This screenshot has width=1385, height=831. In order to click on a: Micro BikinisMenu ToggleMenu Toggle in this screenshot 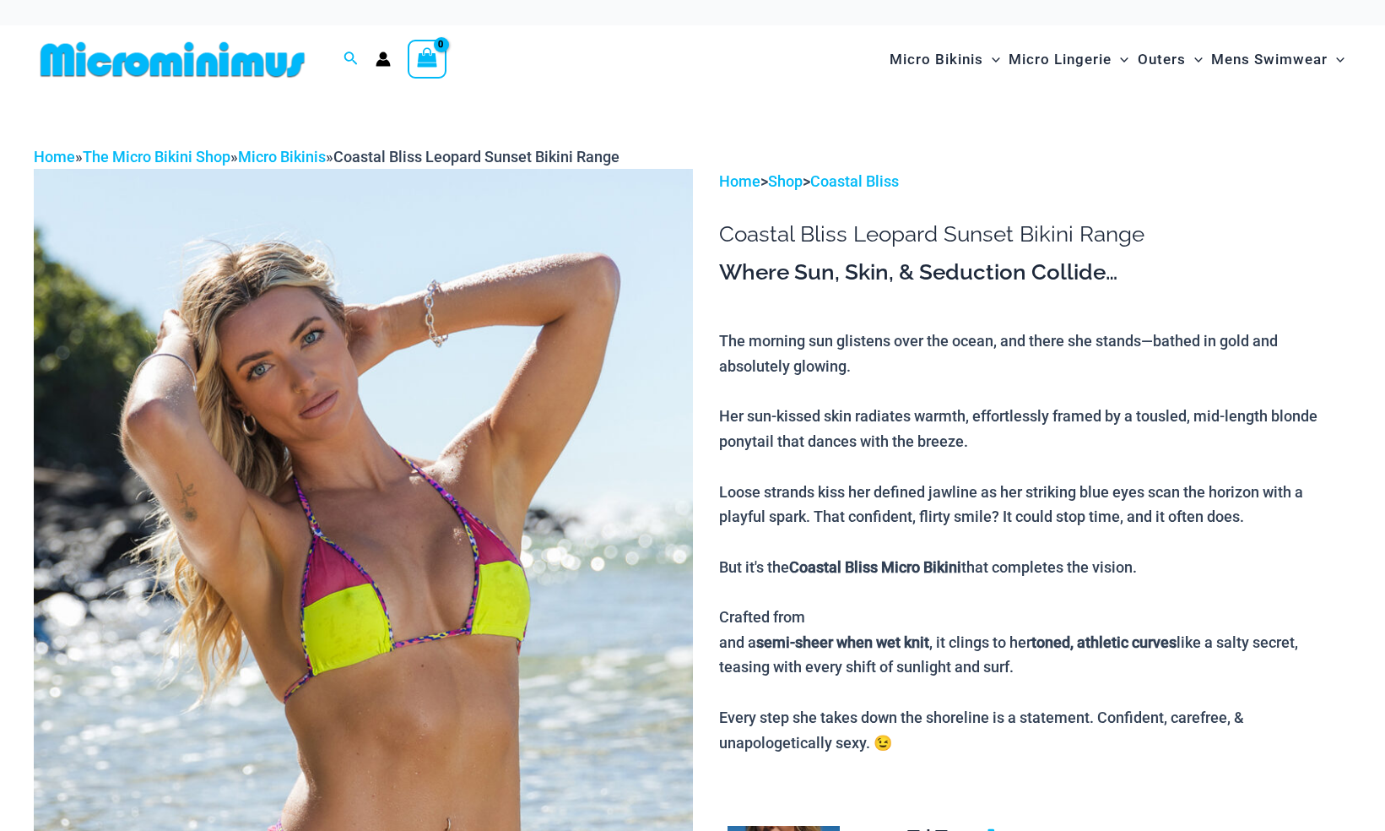, I will do `click(945, 59)`.